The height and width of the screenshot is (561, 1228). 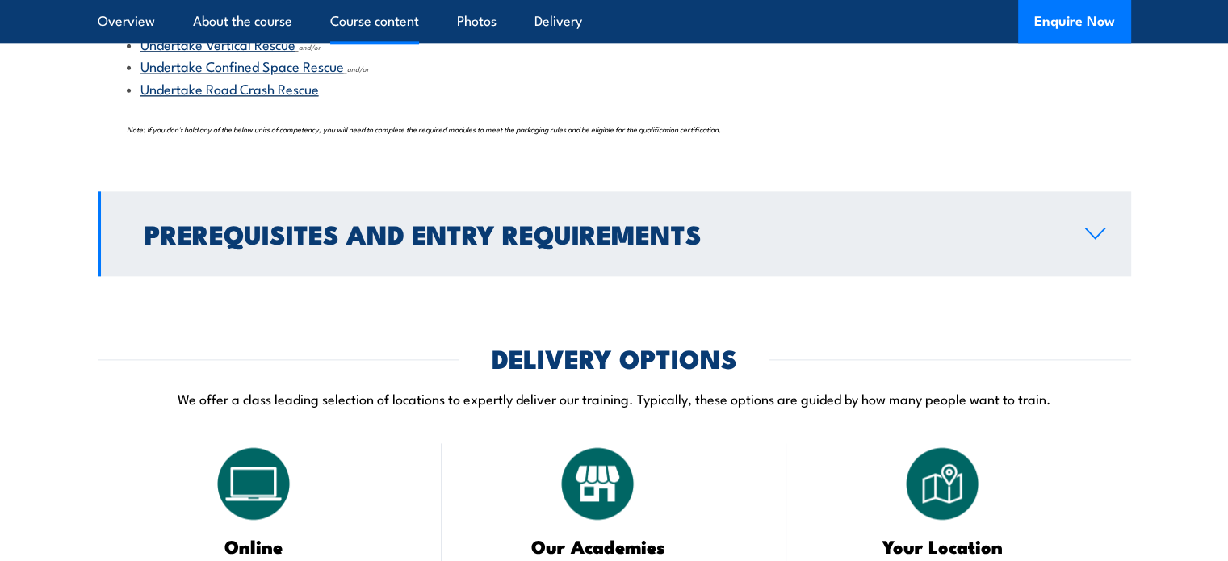 I want to click on span: Note: If you don't hold any of the below units of competency, you will need to complete the requi..., so click(x=424, y=128).